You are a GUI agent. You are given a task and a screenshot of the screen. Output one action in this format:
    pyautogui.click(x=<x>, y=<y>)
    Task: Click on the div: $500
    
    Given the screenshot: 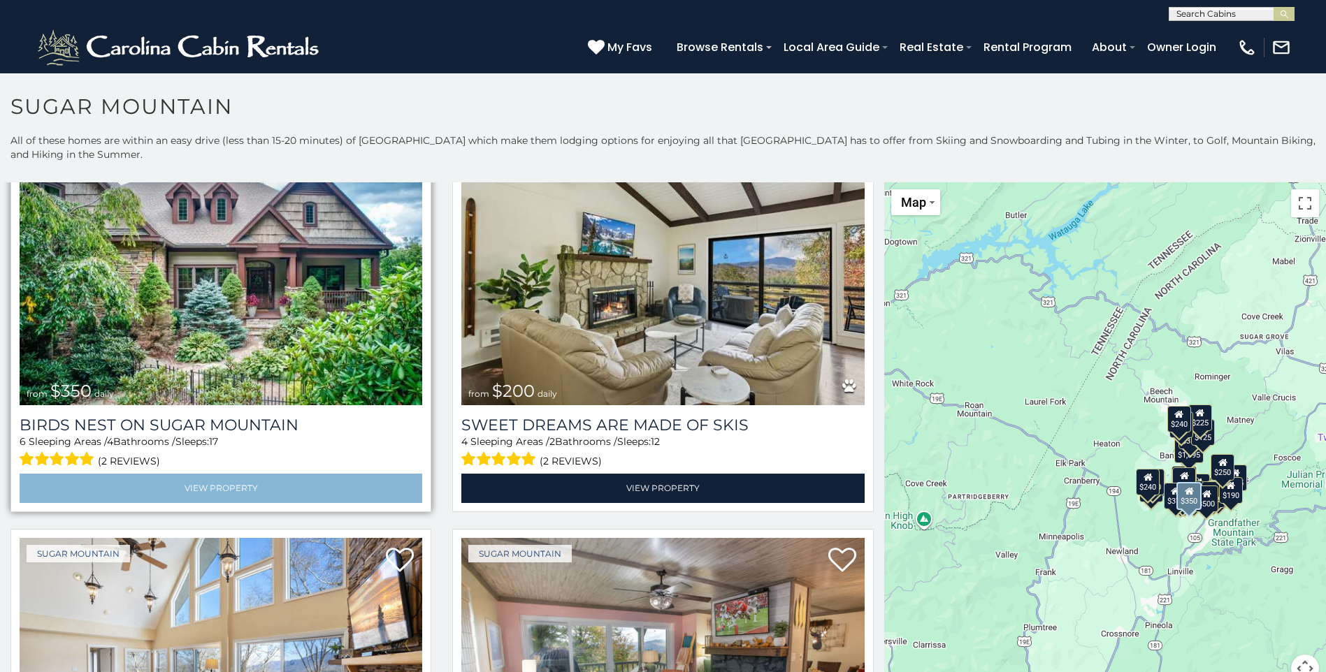 What is the action you would take?
    pyautogui.click(x=1206, y=499)
    